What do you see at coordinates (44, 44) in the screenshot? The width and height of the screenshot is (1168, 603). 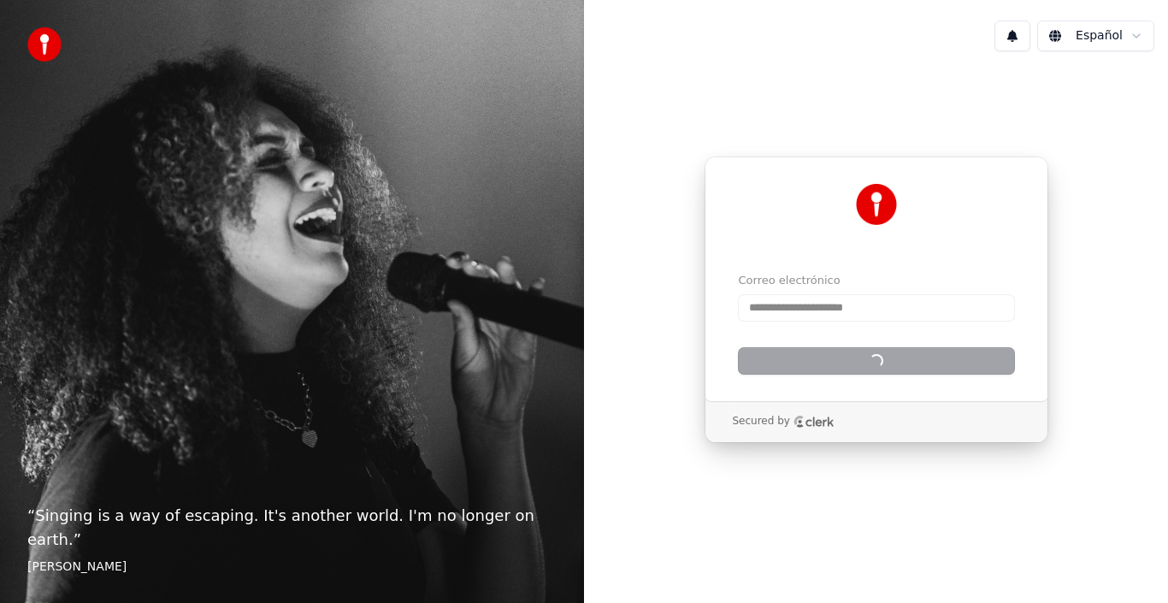 I see `img: youka` at bounding box center [44, 44].